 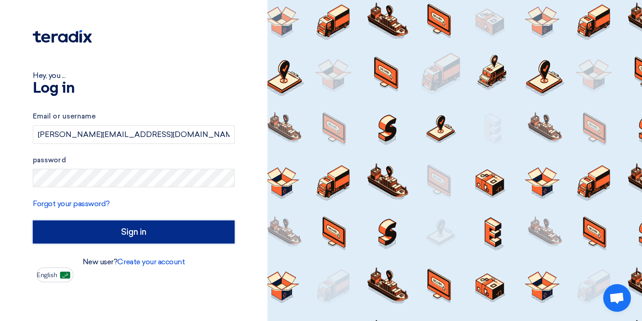 What do you see at coordinates (65, 275) in the screenshot?
I see `img: ar-AR.png` at bounding box center [65, 275].